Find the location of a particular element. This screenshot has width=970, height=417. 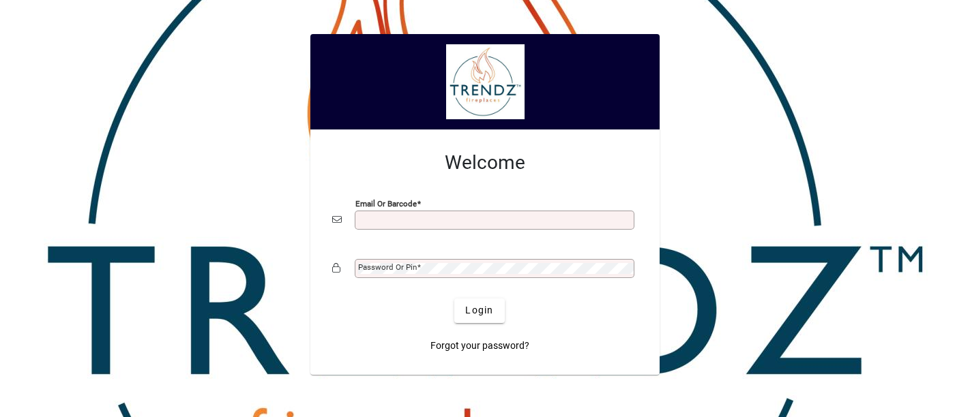

a: Forgot your password? is located at coordinates (479, 346).